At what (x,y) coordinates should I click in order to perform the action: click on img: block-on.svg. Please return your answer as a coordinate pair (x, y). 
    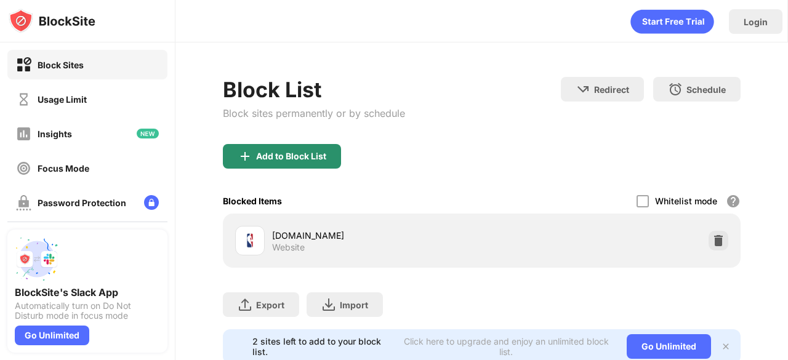
    Looking at the image, I should click on (23, 65).